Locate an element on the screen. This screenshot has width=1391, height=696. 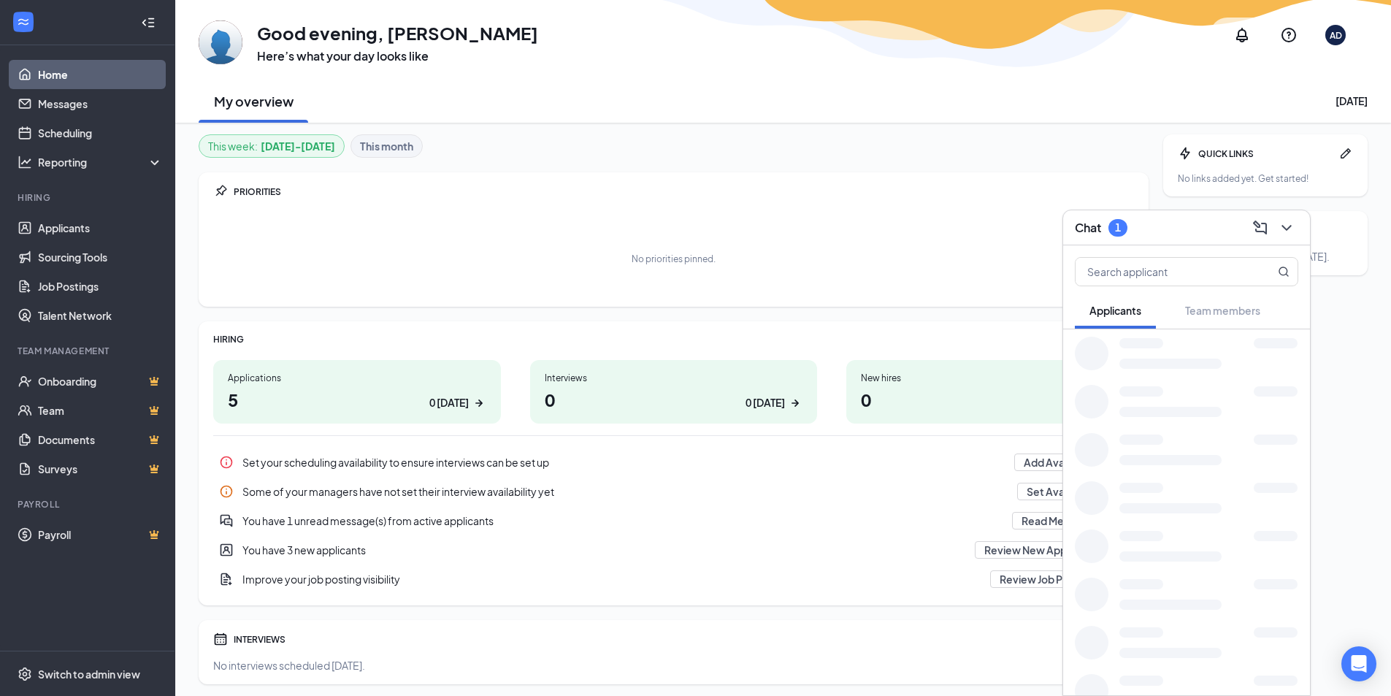
b: This month is located at coordinates (386, 146).